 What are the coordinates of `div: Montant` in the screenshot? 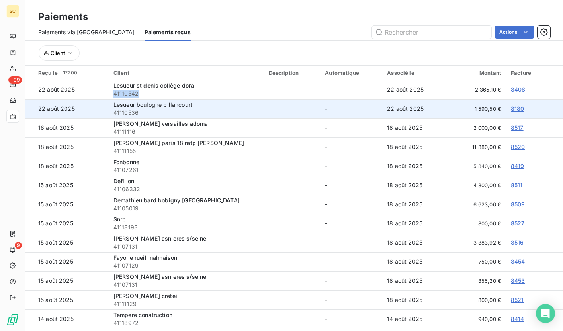 It's located at (477, 73).